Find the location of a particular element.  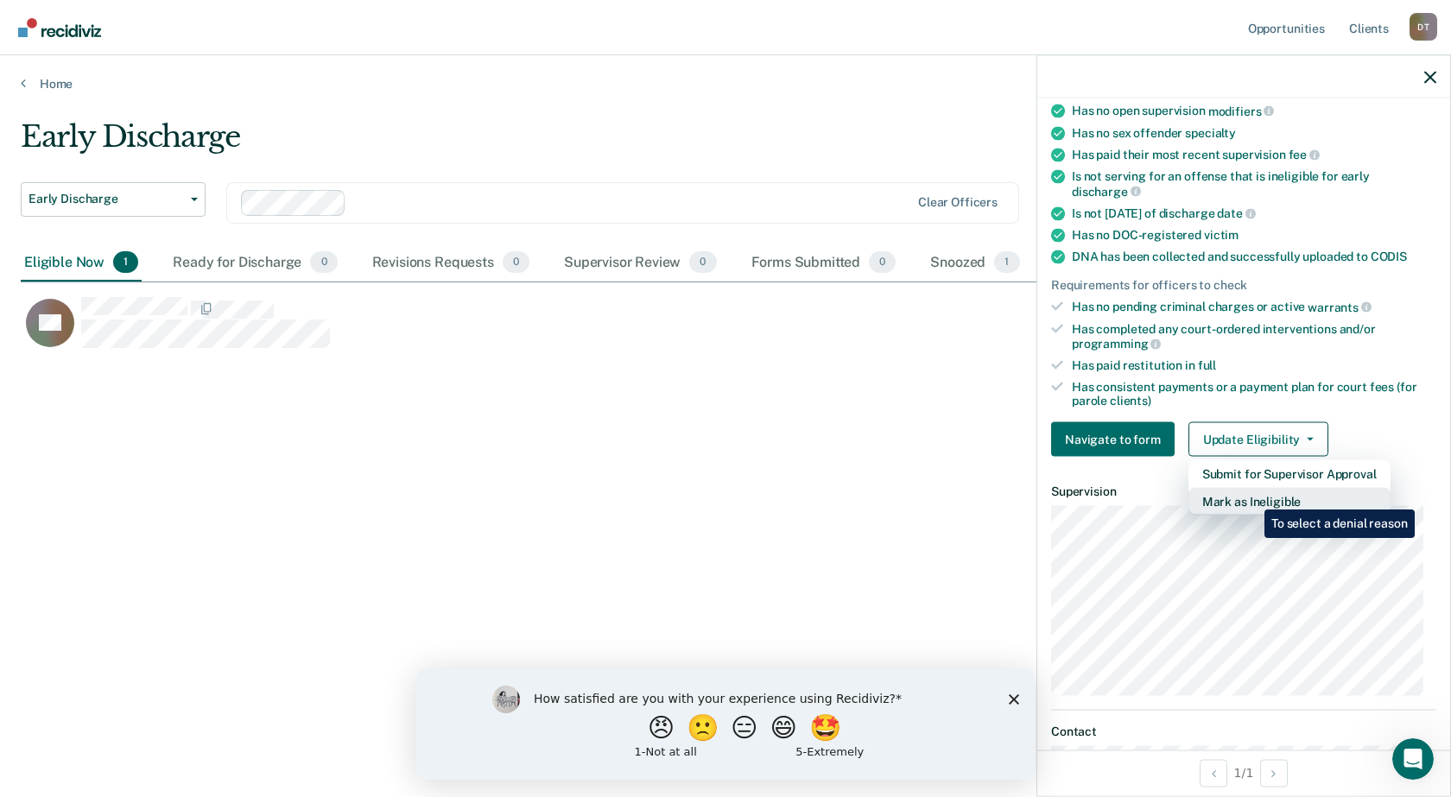

div: Clear officers is located at coordinates (958, 202).